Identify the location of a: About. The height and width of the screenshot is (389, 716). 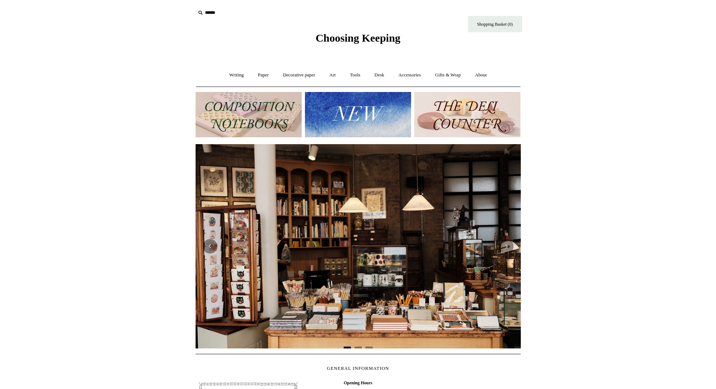
(481, 75).